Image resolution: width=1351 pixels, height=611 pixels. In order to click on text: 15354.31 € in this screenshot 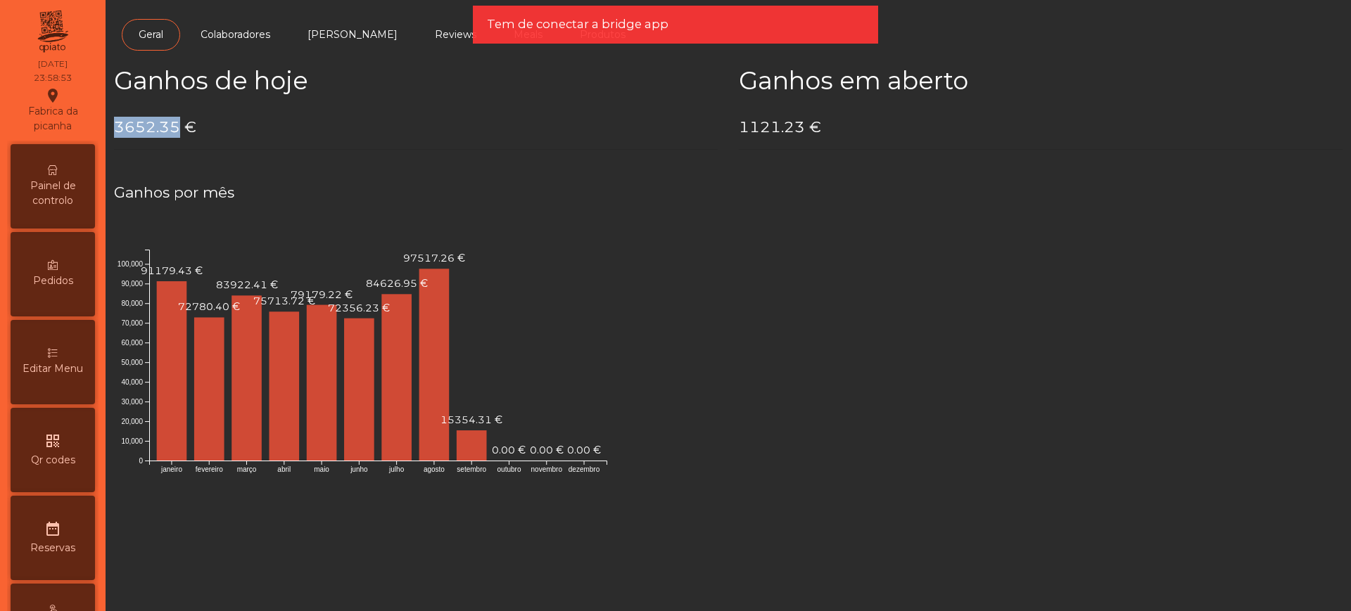, I will do `click(471, 420)`.